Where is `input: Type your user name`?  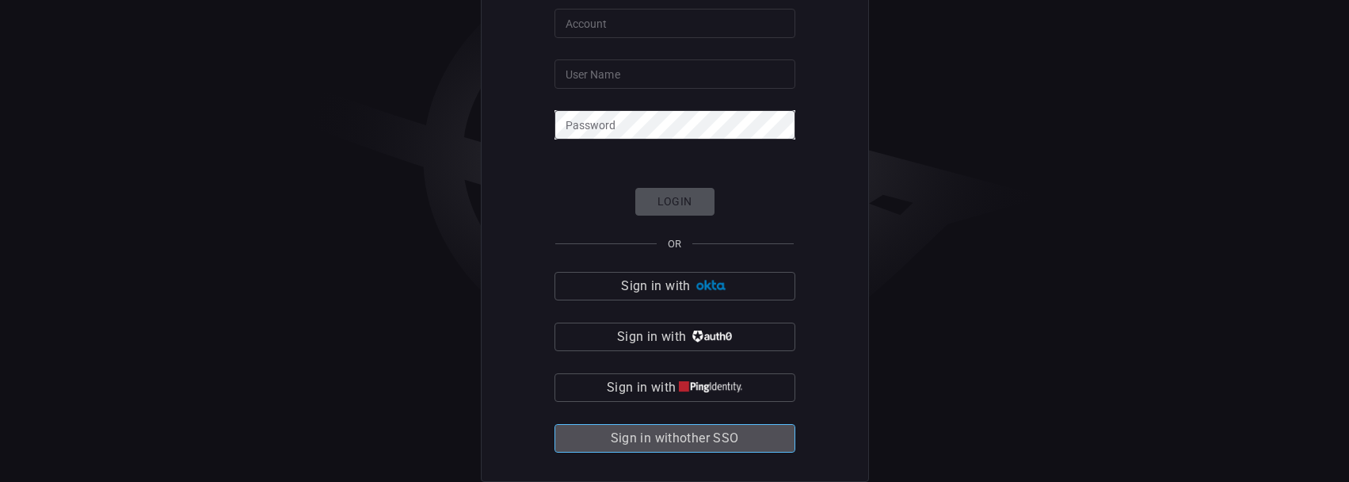 input: Type your user name is located at coordinates (675, 74).